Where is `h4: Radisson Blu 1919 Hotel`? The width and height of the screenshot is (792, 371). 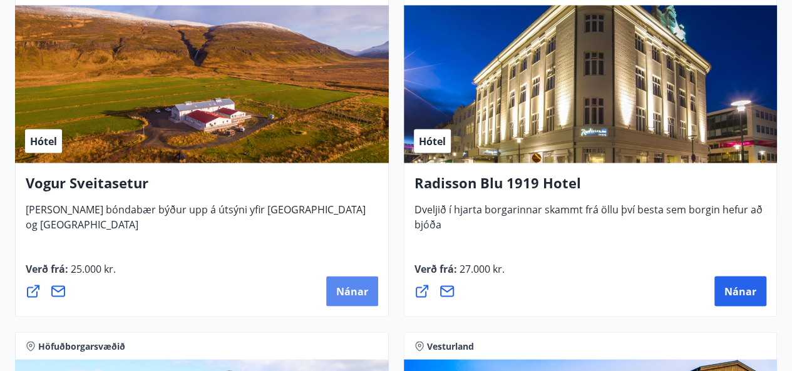 h4: Radisson Blu 1919 Hotel is located at coordinates (591, 187).